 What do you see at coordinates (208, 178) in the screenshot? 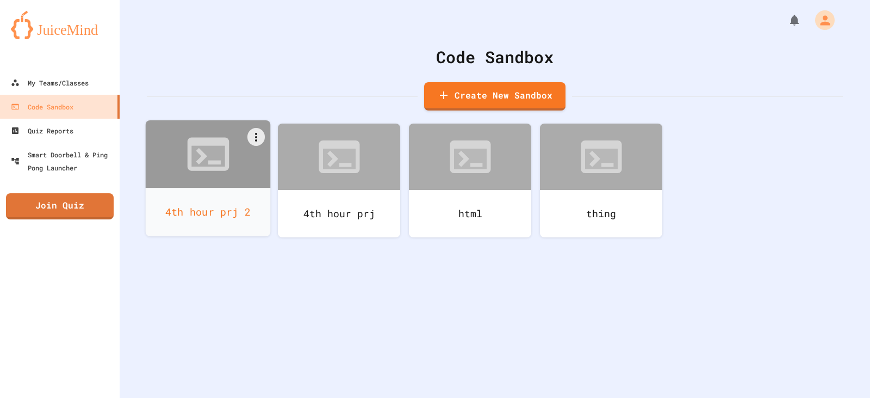
I see `a: 4th hour prj 2` at bounding box center [208, 178].